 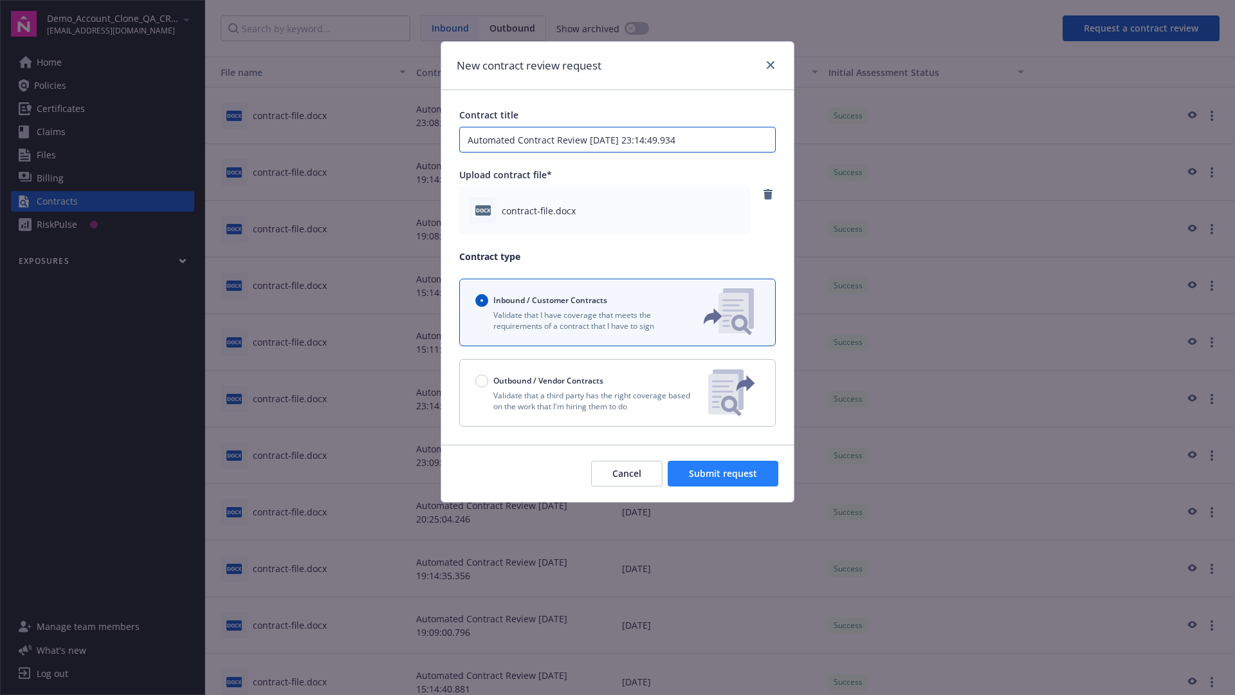 I want to click on span: Cancel, so click(x=626, y=473).